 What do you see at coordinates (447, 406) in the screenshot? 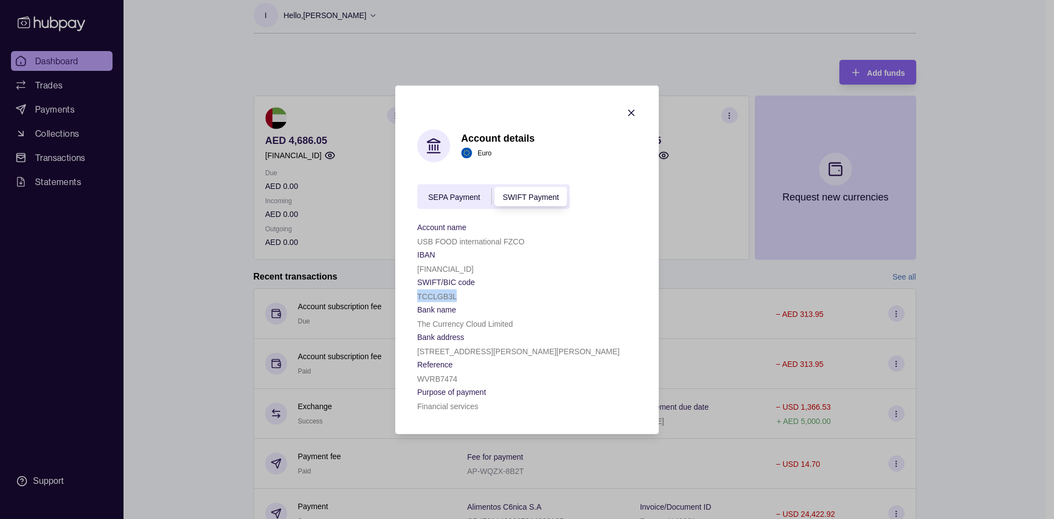
I see `p: Financial services` at bounding box center [447, 406].